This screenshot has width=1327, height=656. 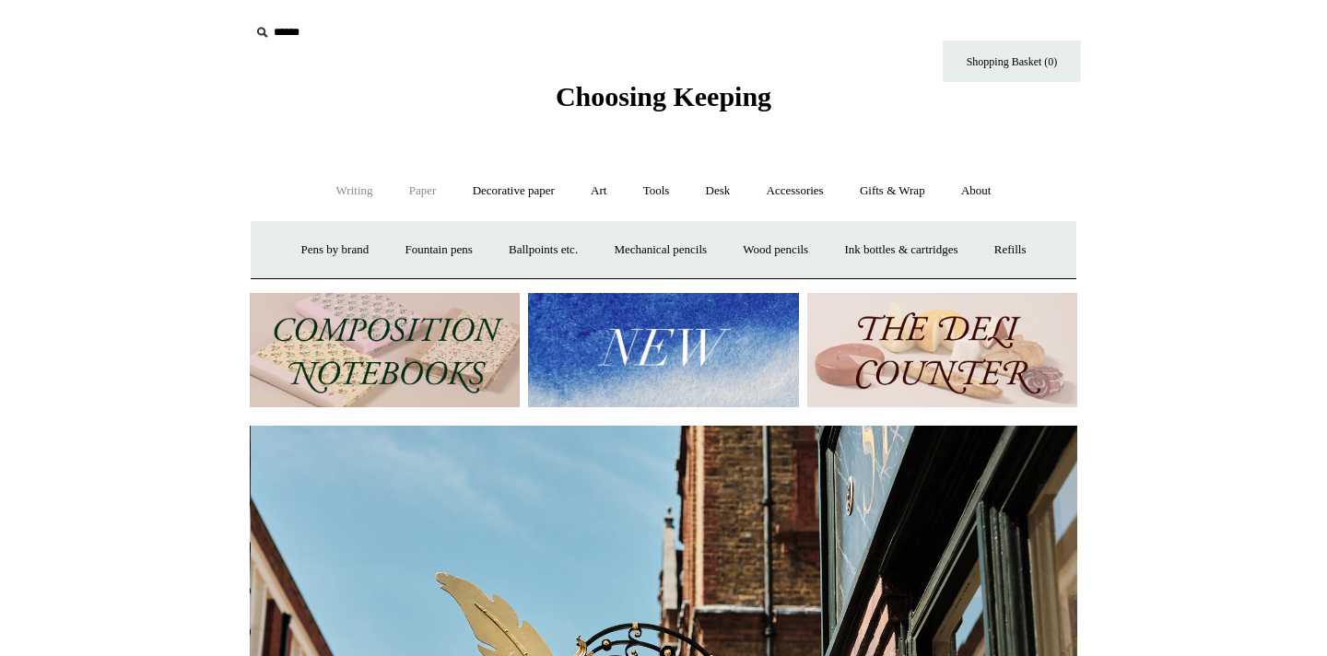 I want to click on img: The Deli Counter, so click(x=942, y=350).